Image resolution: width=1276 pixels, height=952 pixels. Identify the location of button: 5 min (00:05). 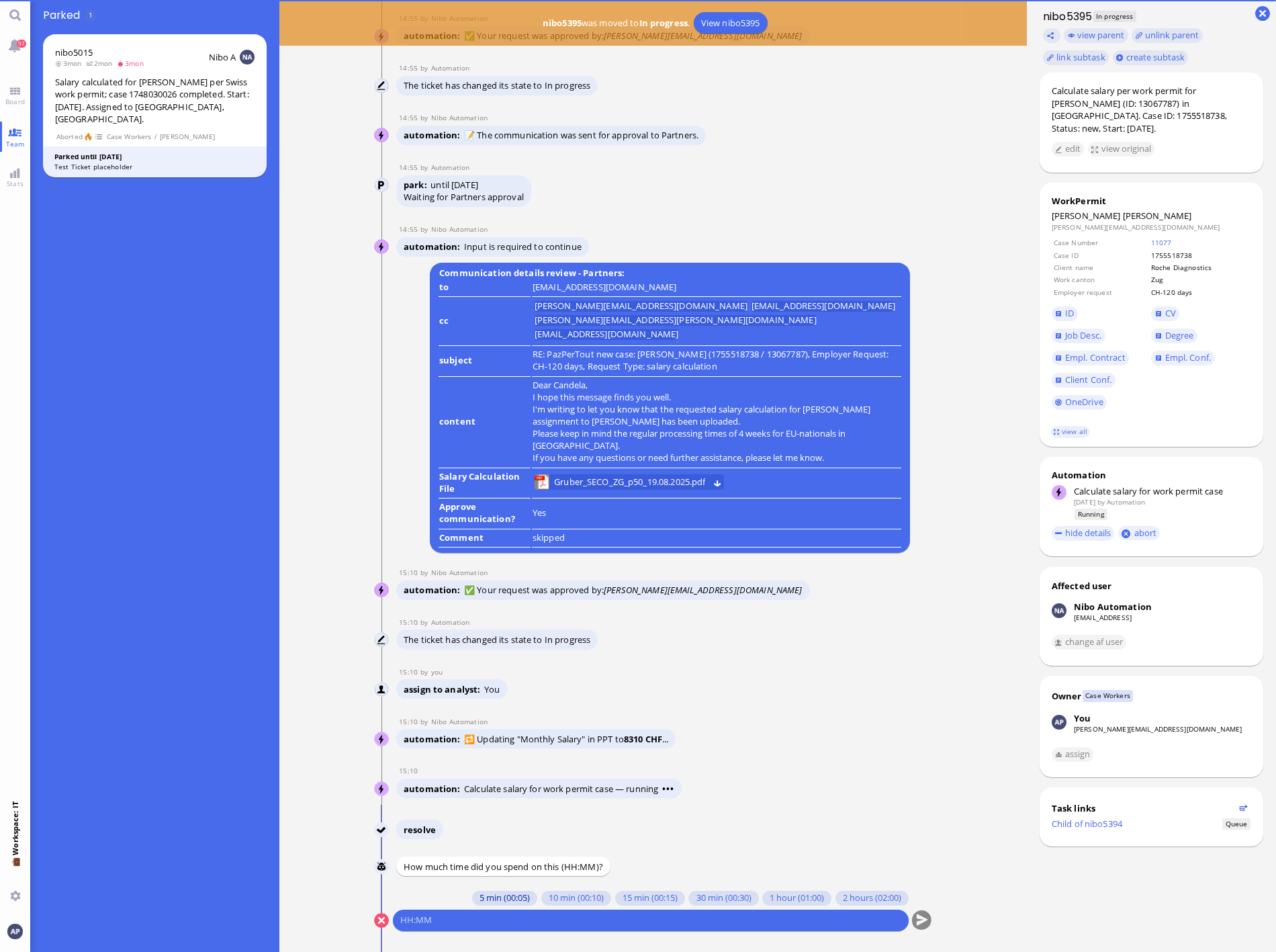
(504, 898).